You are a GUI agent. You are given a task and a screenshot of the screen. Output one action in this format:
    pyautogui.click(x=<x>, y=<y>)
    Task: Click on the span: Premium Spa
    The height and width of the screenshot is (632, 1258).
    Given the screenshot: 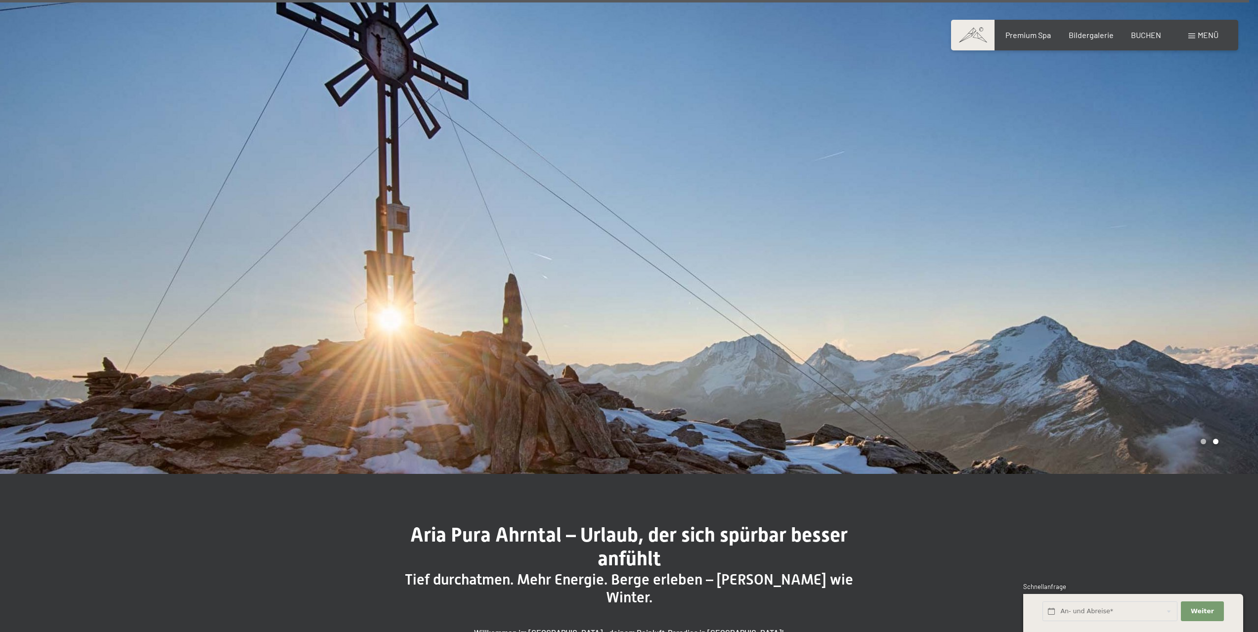 What is the action you would take?
    pyautogui.click(x=1028, y=35)
    